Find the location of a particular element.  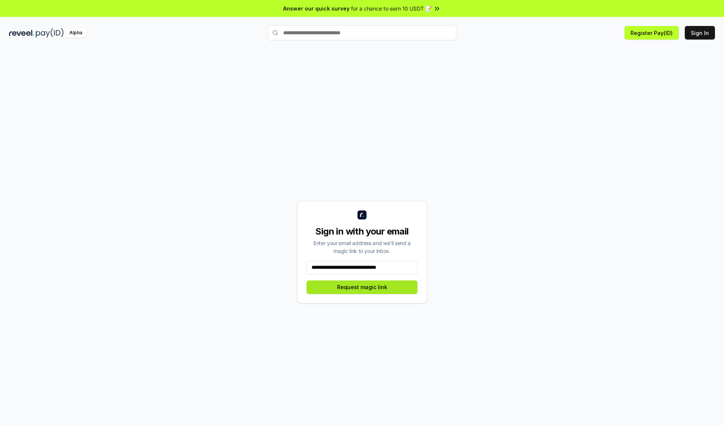

div: Enter your email address and we’ll send a magic link to your inbox. is located at coordinates (362, 247).